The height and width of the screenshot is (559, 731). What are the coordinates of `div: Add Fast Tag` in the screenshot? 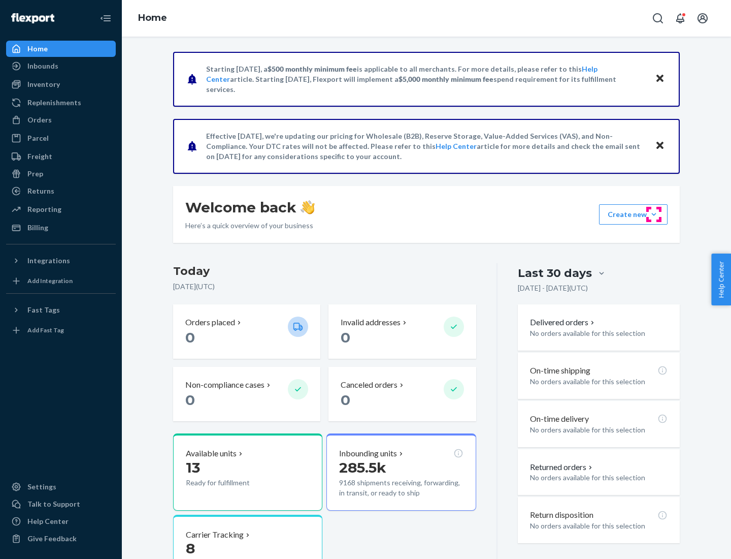 It's located at (46, 330).